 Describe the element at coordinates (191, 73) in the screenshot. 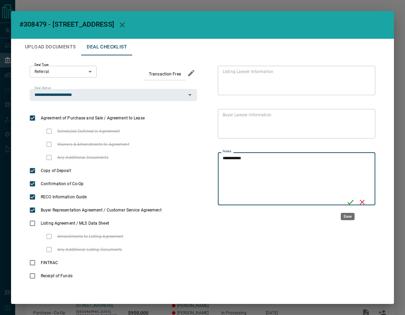

I see `button: edit` at that location.